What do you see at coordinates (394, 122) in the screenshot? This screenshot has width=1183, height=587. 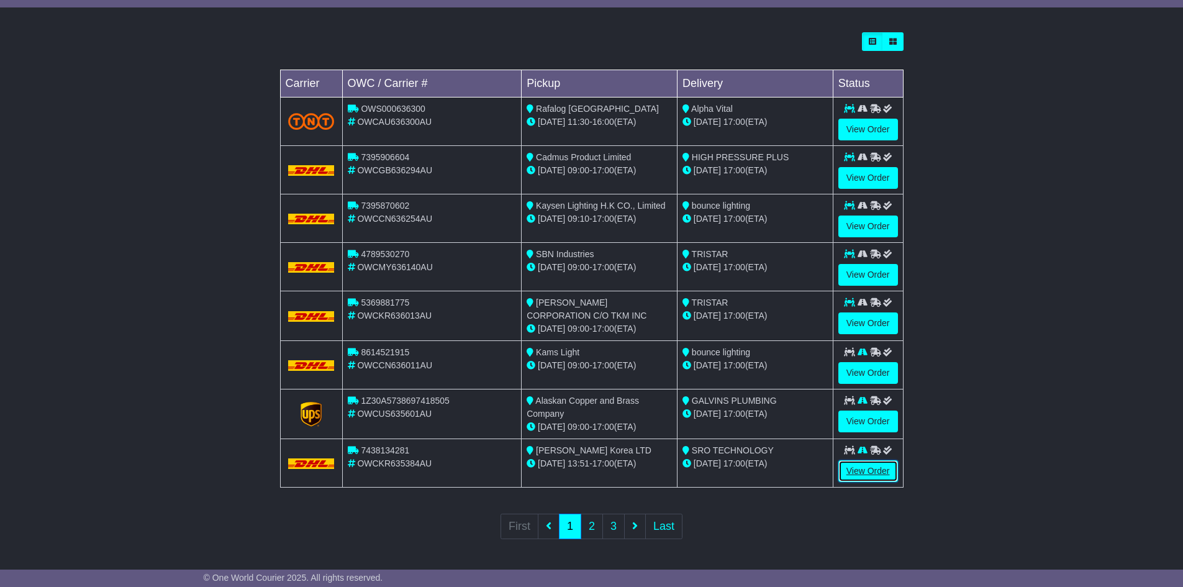 I see `span: OWCAU636300AU` at bounding box center [394, 122].